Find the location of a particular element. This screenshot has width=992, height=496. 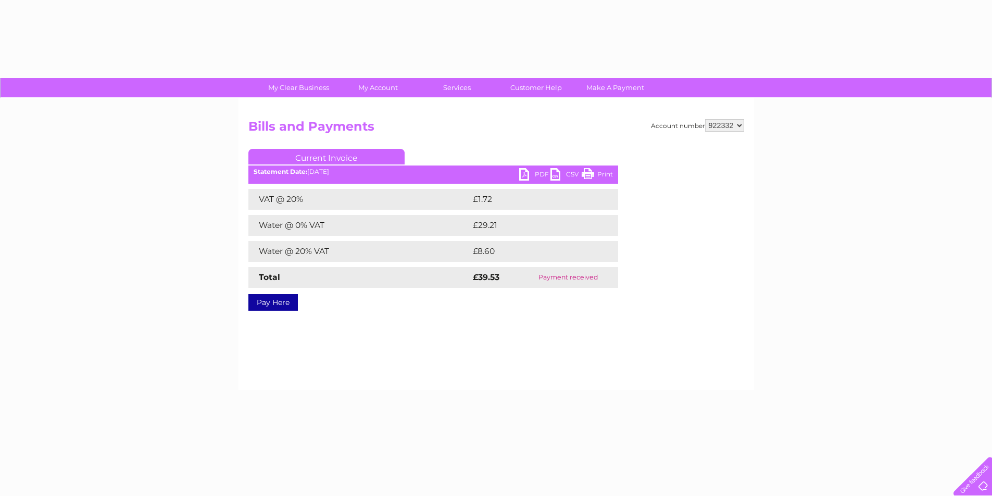

a: Pay Here is located at coordinates (273, 303).